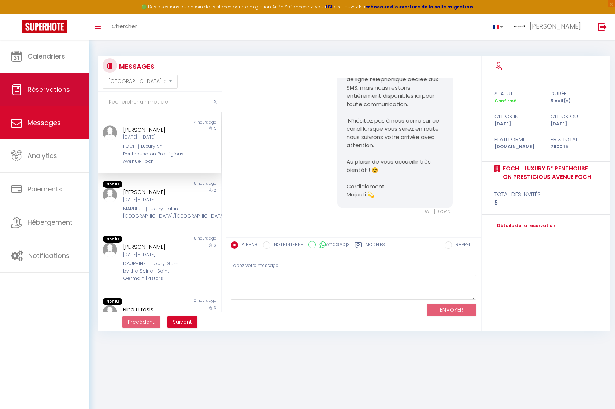 The height and width of the screenshot is (409, 615). I want to click on div: statut, so click(517, 94).